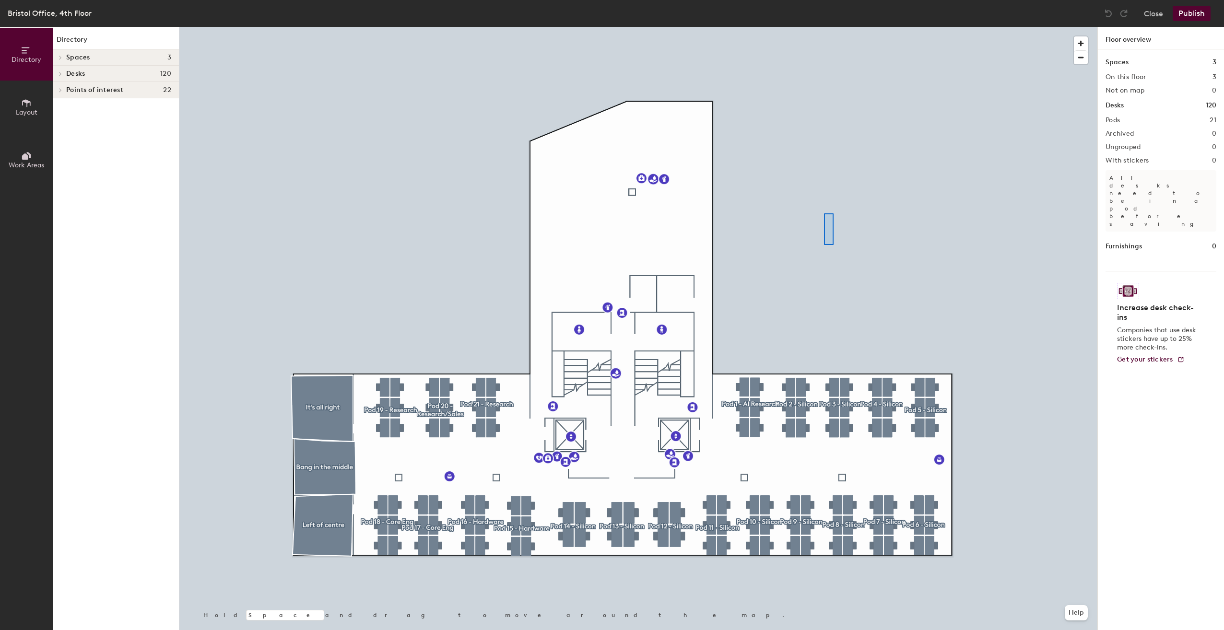  What do you see at coordinates (49, 13) in the screenshot?
I see `div: Bristol Office, 4th Floor` at bounding box center [49, 13].